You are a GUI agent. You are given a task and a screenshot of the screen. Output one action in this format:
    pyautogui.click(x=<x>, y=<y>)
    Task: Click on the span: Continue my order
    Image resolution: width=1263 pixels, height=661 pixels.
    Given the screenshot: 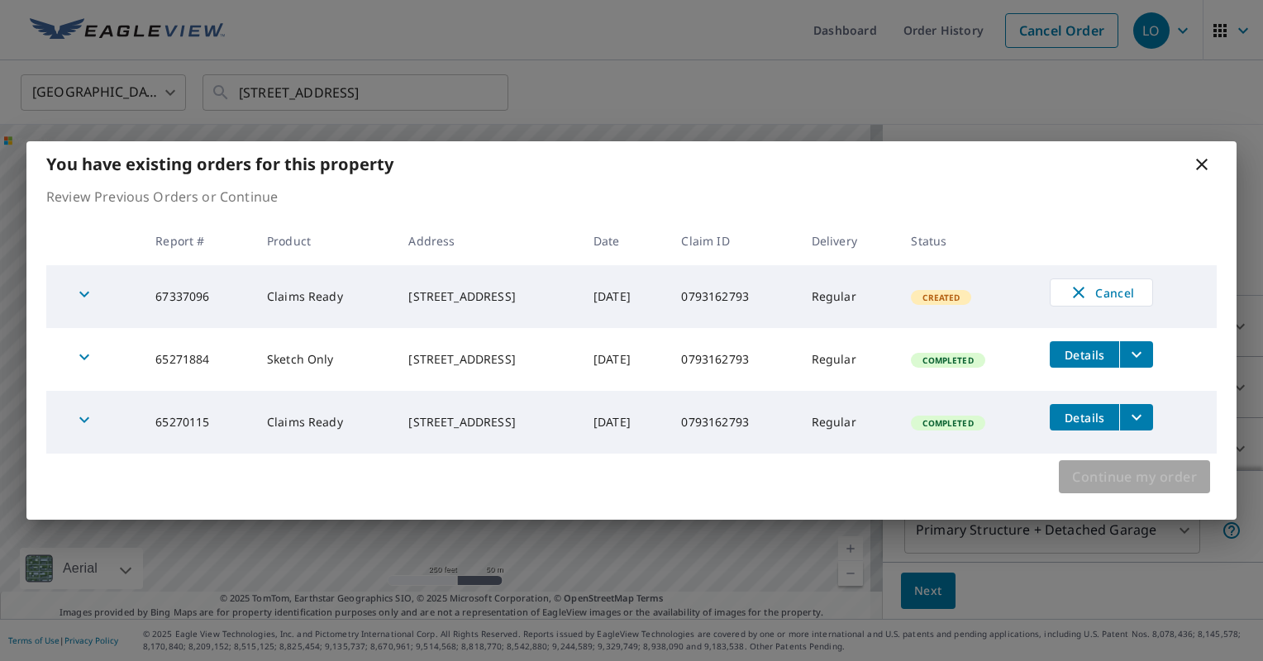 What is the action you would take?
    pyautogui.click(x=1134, y=477)
    